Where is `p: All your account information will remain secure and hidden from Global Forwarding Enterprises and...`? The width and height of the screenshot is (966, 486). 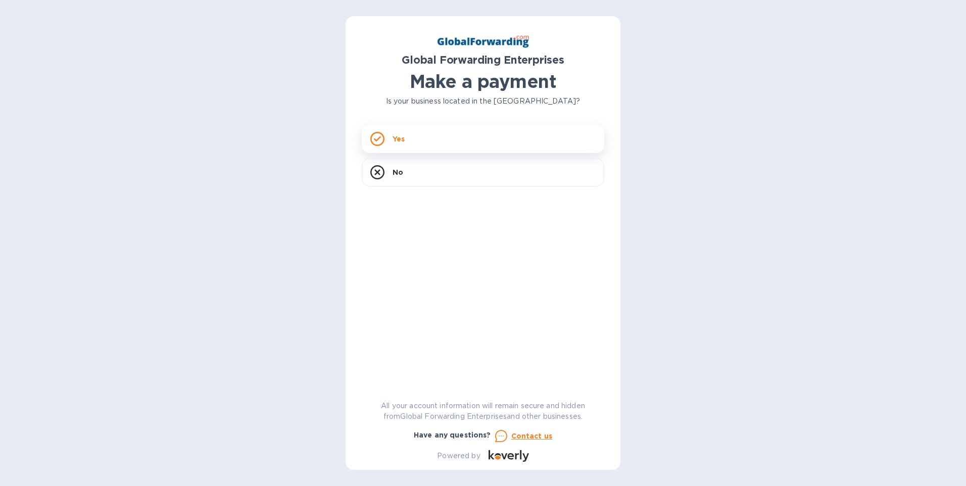 p: All your account information will remain secure and hidden from Global Forwarding Enterprises and... is located at coordinates (483, 411).